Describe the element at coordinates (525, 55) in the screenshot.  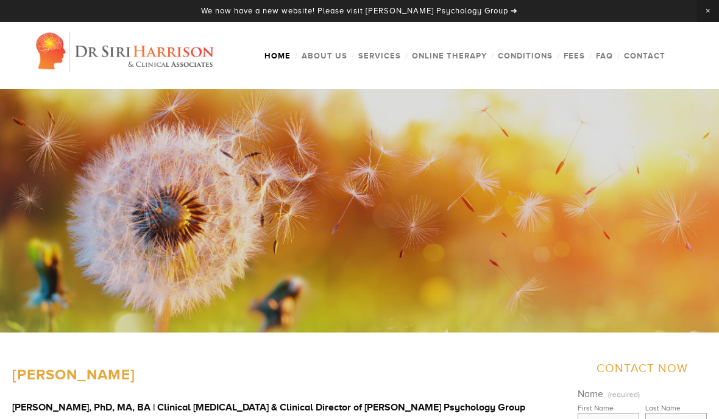
I see `a: Conditions` at that location.